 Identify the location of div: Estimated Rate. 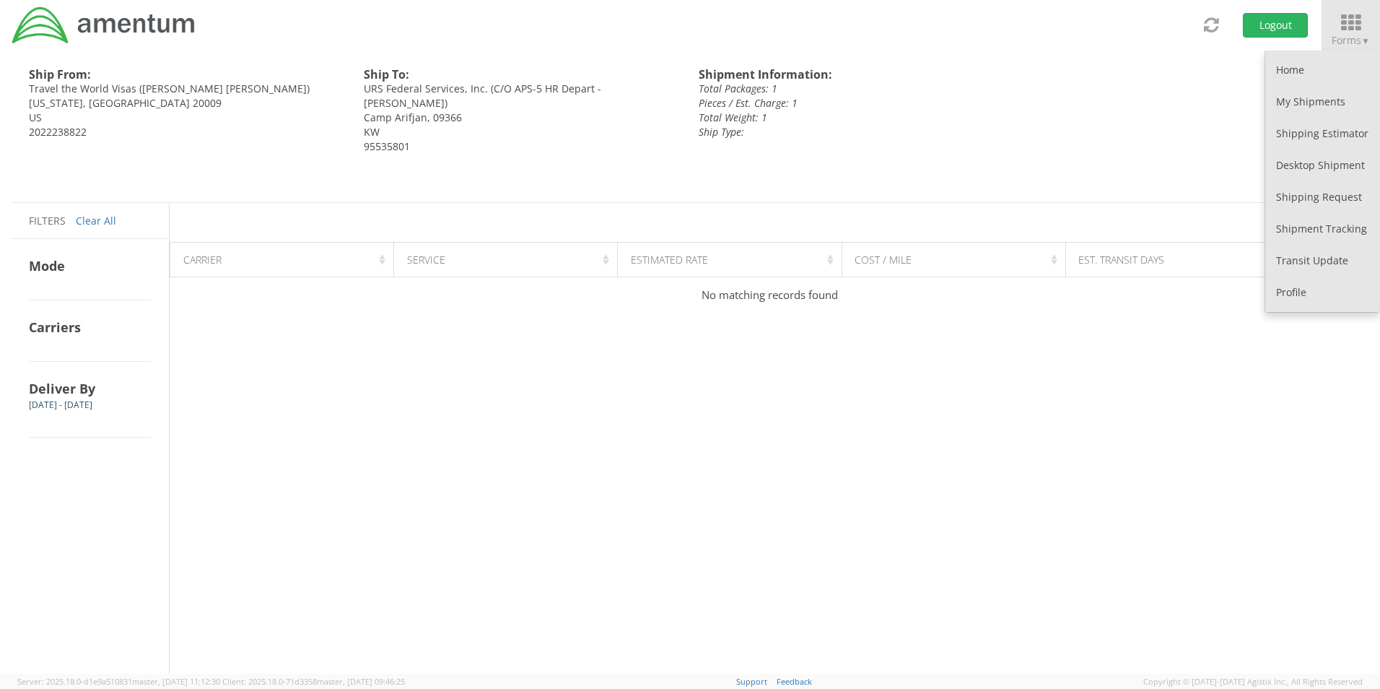
(734, 260).